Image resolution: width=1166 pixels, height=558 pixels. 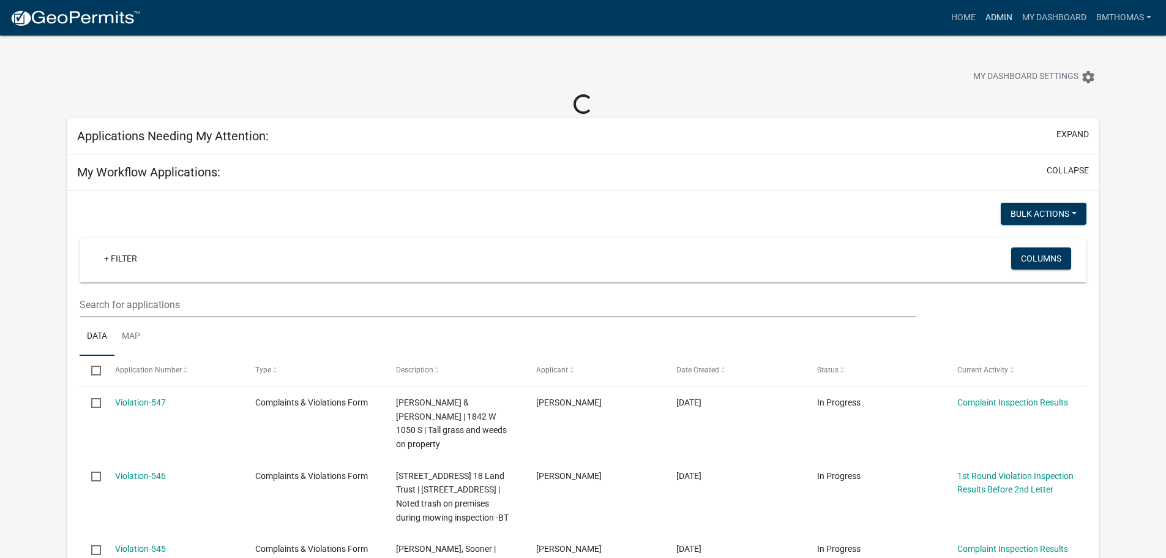 What do you see at coordinates (552, 370) in the screenshot?
I see `span: Applicant` at bounding box center [552, 370].